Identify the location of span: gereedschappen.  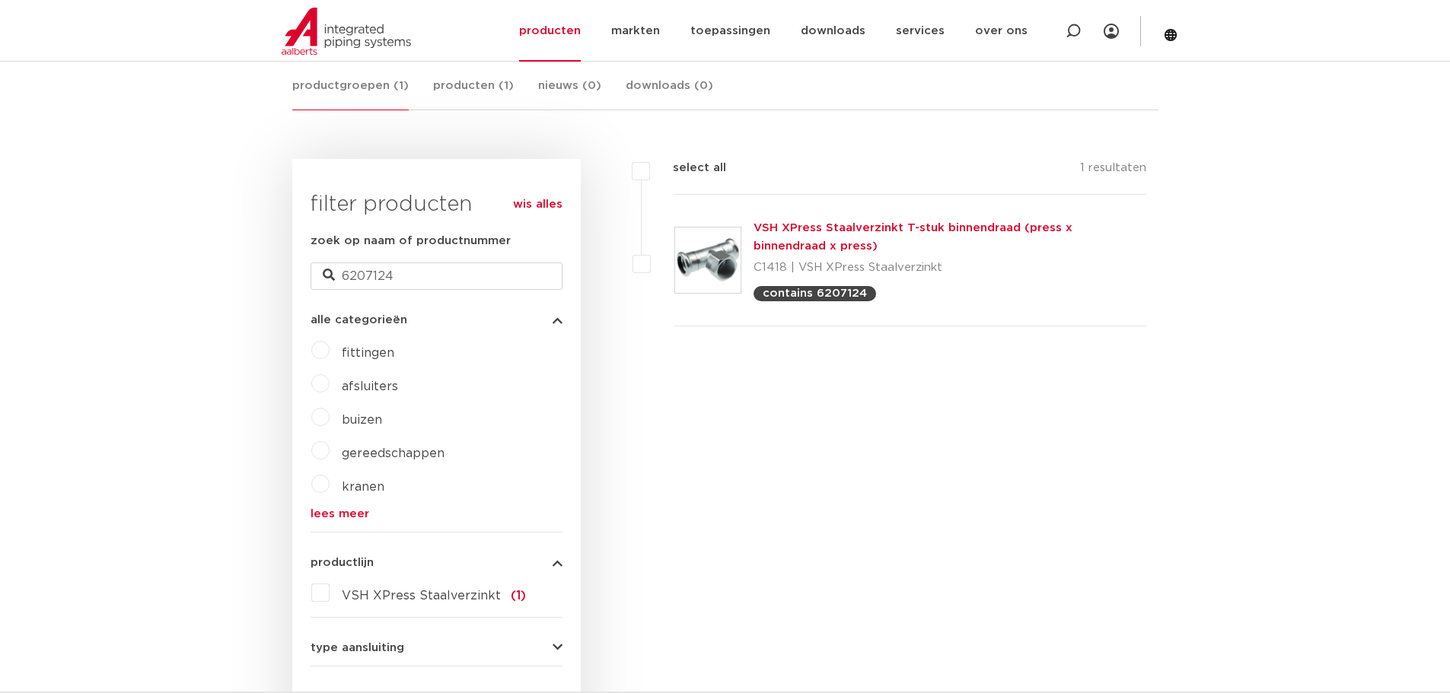
(393, 454).